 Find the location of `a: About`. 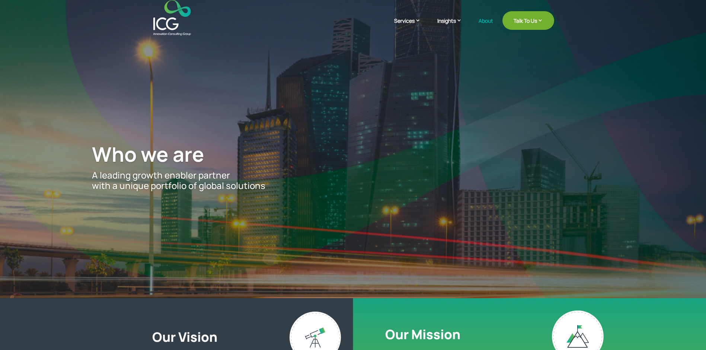

a: About is located at coordinates (486, 26).